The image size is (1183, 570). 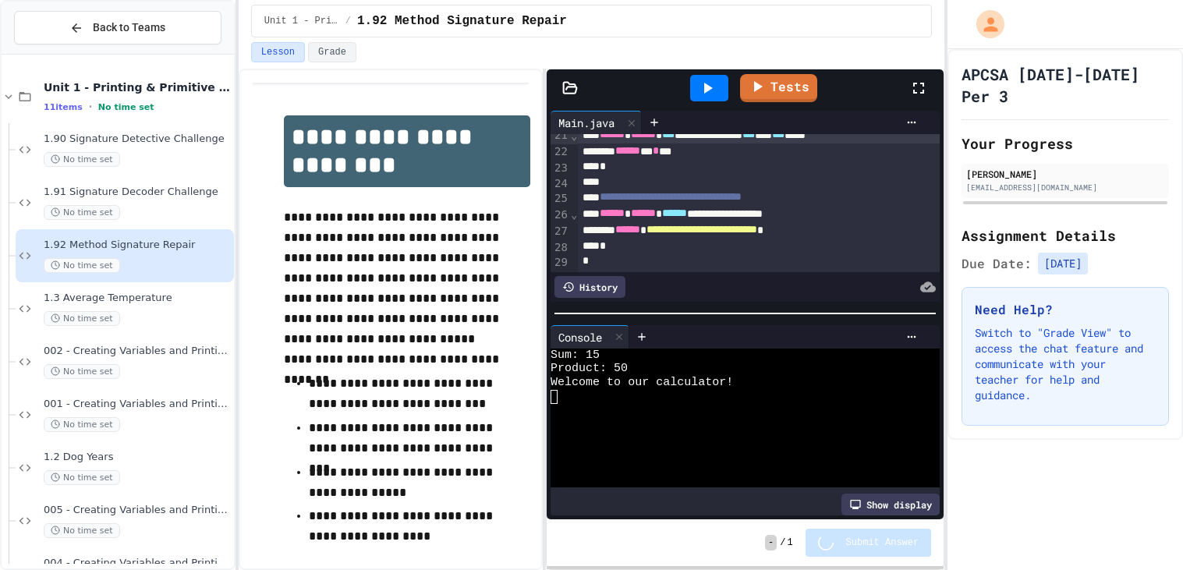 What do you see at coordinates (560, 152) in the screenshot?
I see `div: 22` at bounding box center [560, 152].